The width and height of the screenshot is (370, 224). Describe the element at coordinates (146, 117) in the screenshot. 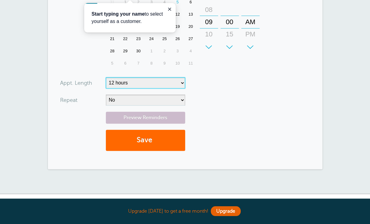

I see `a: Preview Reminders` at that location.